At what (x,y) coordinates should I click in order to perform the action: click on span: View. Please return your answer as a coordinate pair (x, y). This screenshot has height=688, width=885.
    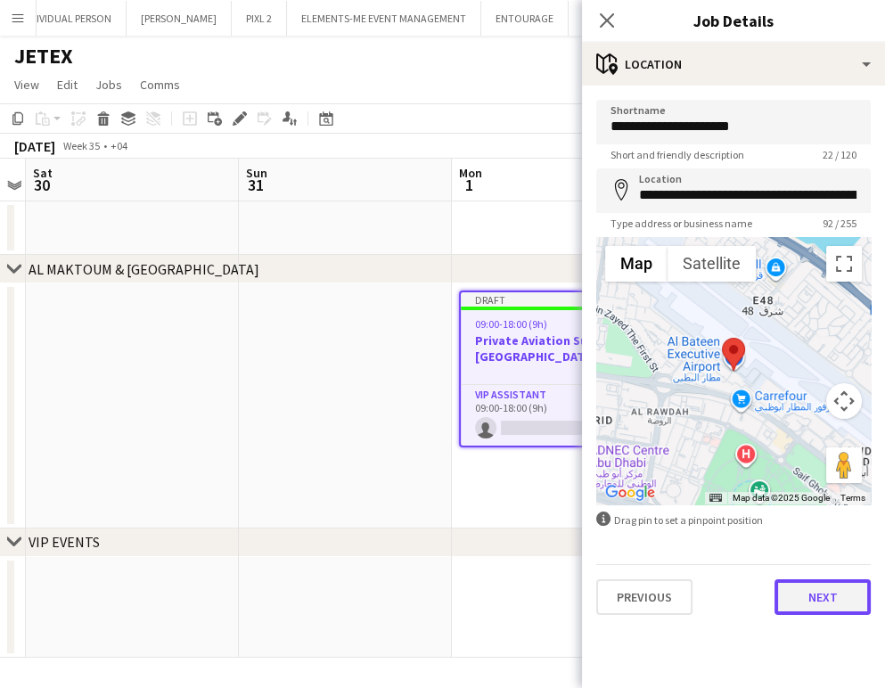
    Looking at the image, I should click on (27, 85).